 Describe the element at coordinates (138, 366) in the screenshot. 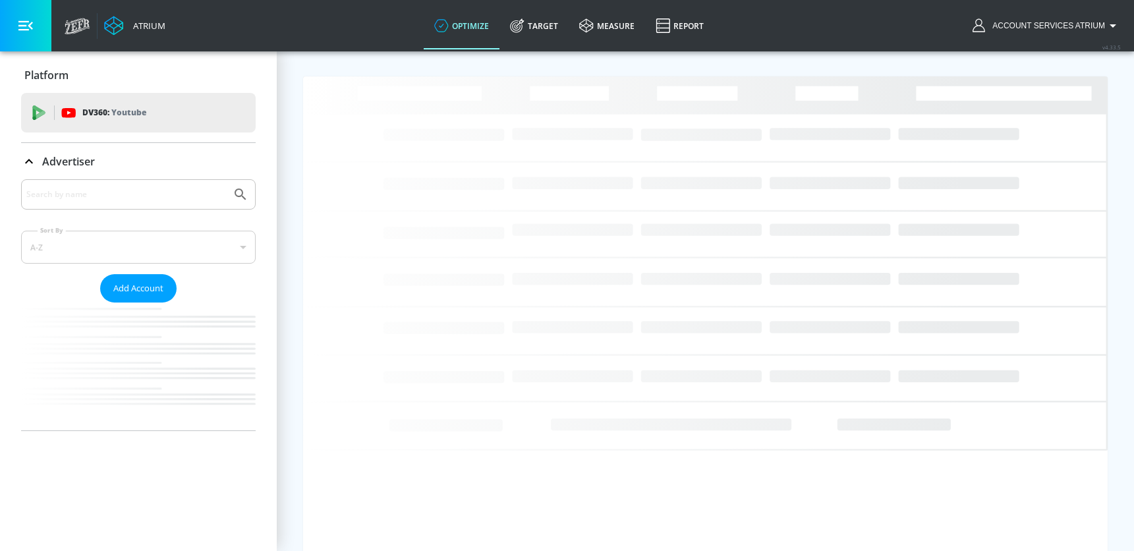

I see `nav: list of Advertiser` at that location.